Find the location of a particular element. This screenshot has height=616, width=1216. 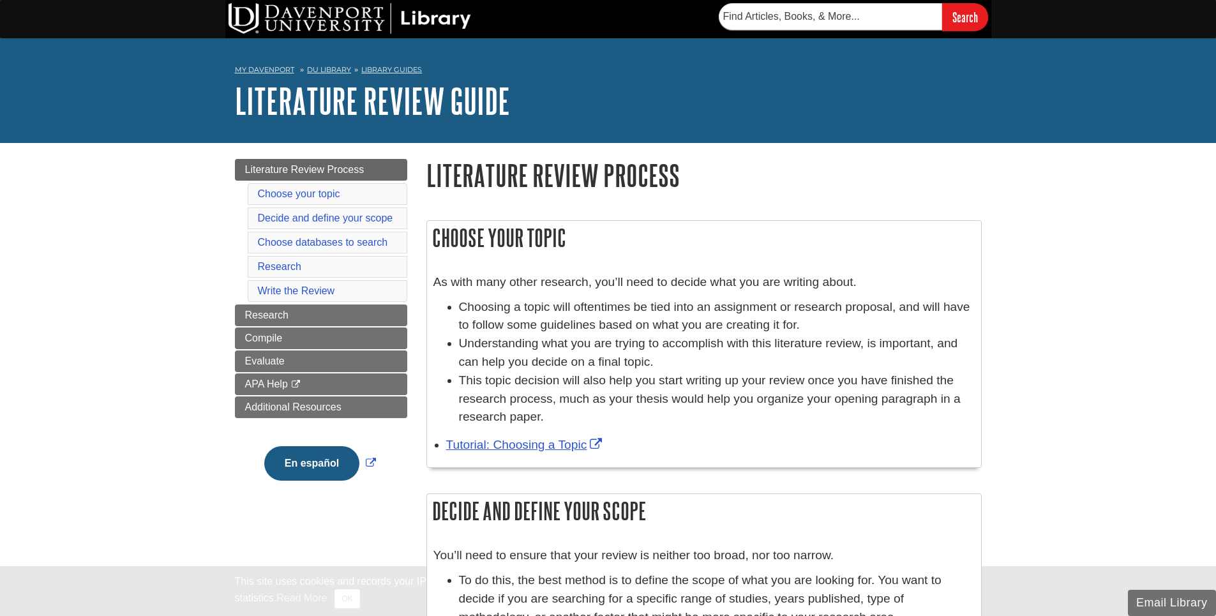

form: Searches DU Library's articles, books, and more is located at coordinates (854, 17).